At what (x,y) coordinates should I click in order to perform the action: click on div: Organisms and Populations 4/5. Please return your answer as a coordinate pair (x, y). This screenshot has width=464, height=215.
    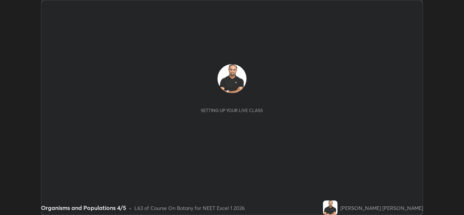
    Looking at the image, I should click on (83, 208).